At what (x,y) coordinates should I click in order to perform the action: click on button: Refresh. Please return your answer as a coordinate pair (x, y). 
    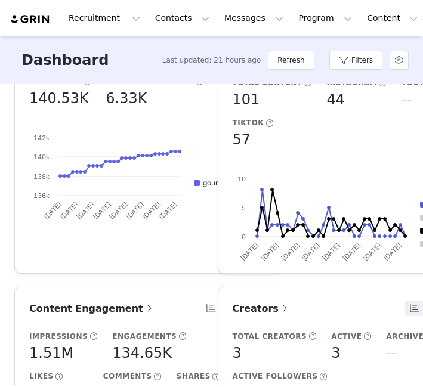
    Looking at the image, I should click on (291, 60).